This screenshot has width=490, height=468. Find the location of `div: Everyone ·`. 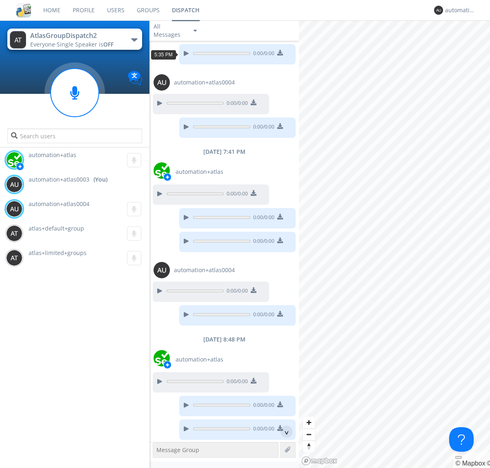

div: Everyone · is located at coordinates (76, 44).